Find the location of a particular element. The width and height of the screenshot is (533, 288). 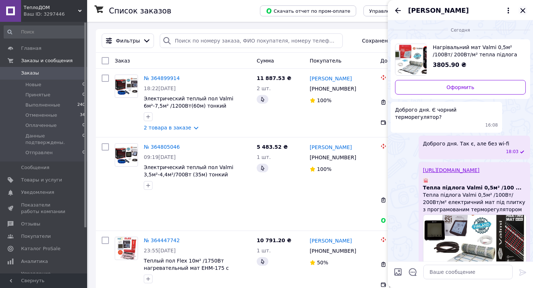

button: Закрыть is located at coordinates (523, 11).